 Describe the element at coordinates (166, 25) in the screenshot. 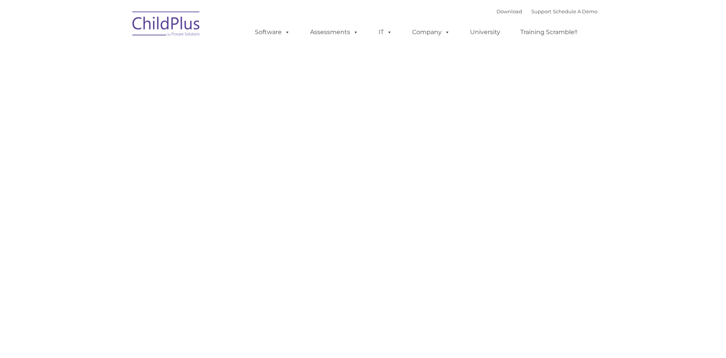

I see `img: ChildPlus by Procare Solutions` at that location.